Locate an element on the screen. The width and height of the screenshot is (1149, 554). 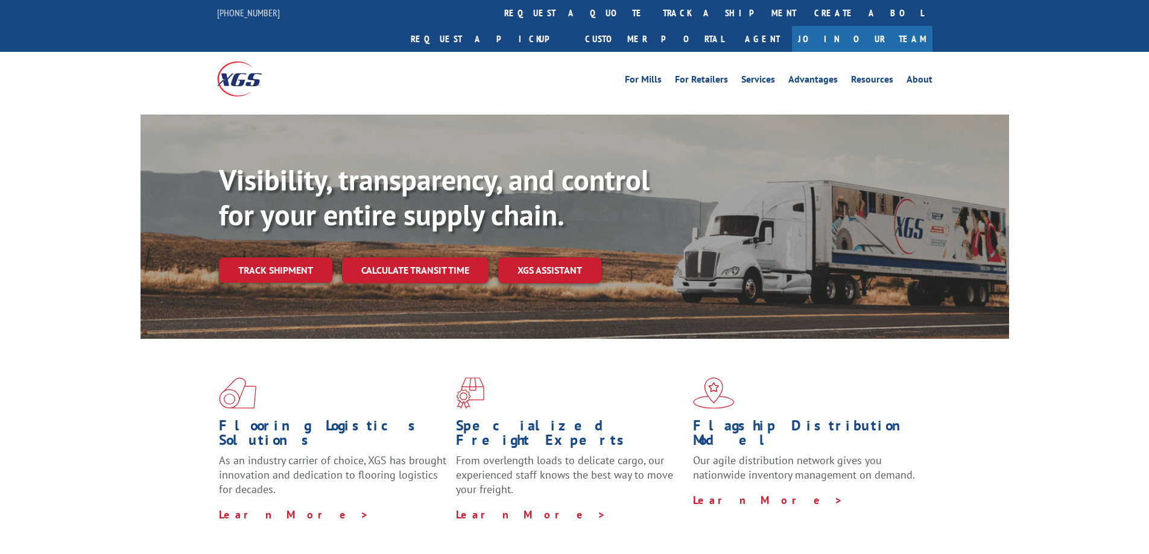
a: Agent is located at coordinates (762, 39).